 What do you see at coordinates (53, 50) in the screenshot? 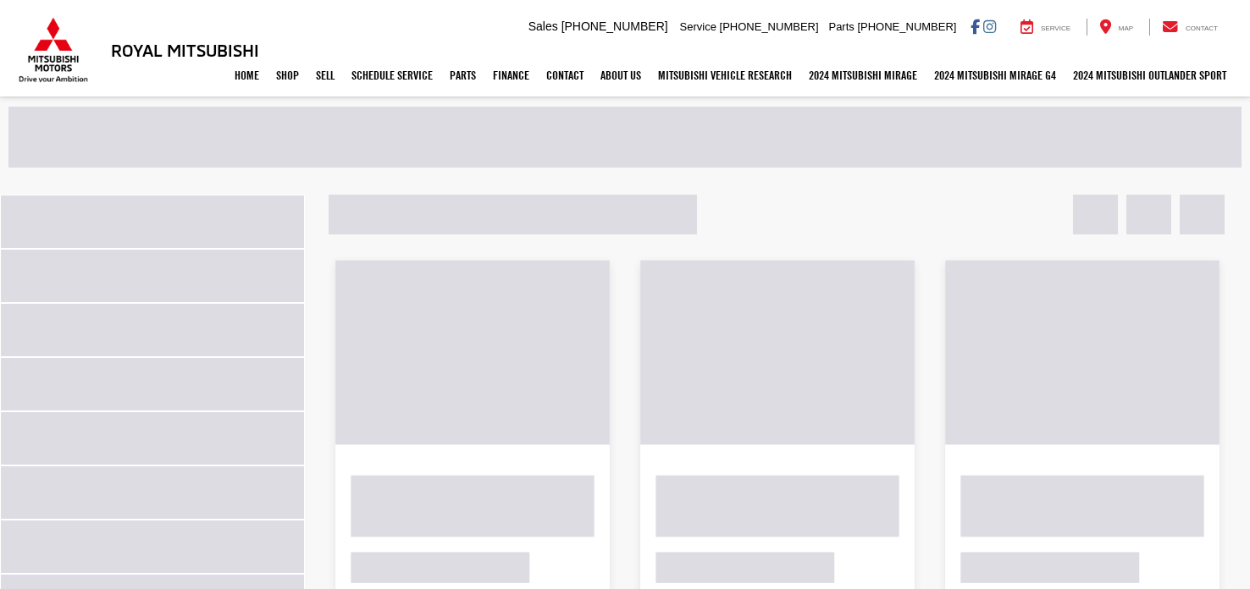
I see `img: Mitsubishi` at bounding box center [53, 50].